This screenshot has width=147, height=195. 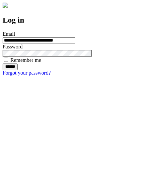 What do you see at coordinates (27, 73) in the screenshot?
I see `a: Forgot your password?` at bounding box center [27, 73].